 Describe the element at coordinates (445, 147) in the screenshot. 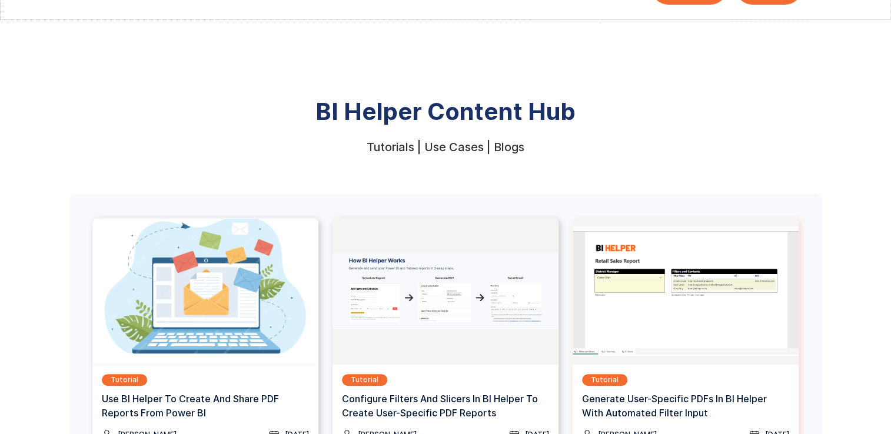

I see `div: Tutorials | Use Cases | Blogs` at that location.